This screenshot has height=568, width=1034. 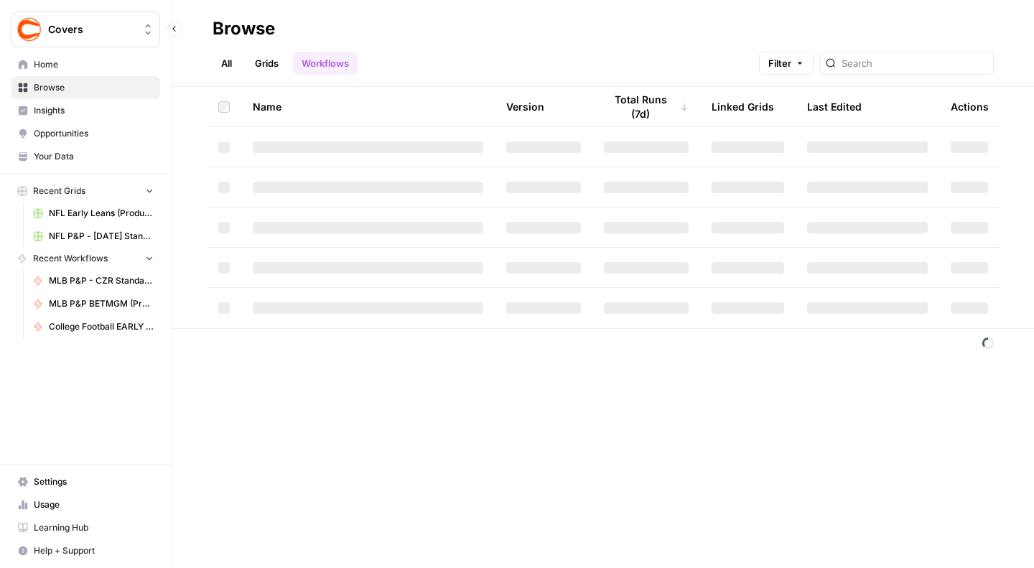 I want to click on a: Usage, so click(x=85, y=505).